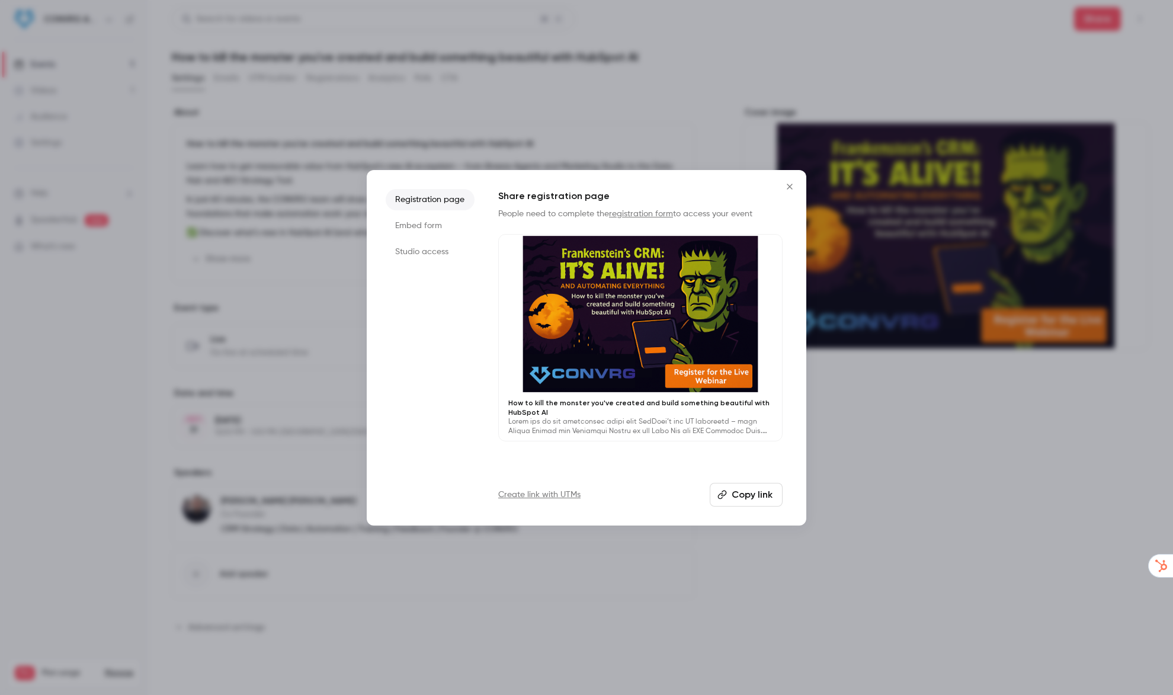  I want to click on h1: Share registration page, so click(640, 196).